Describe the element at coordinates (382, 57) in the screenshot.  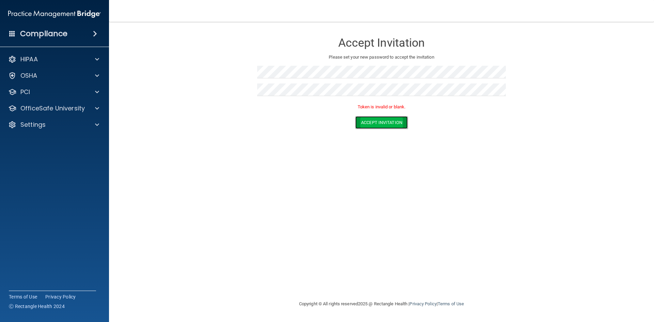
I see `p: Please set your new password to accept the invitation` at that location.